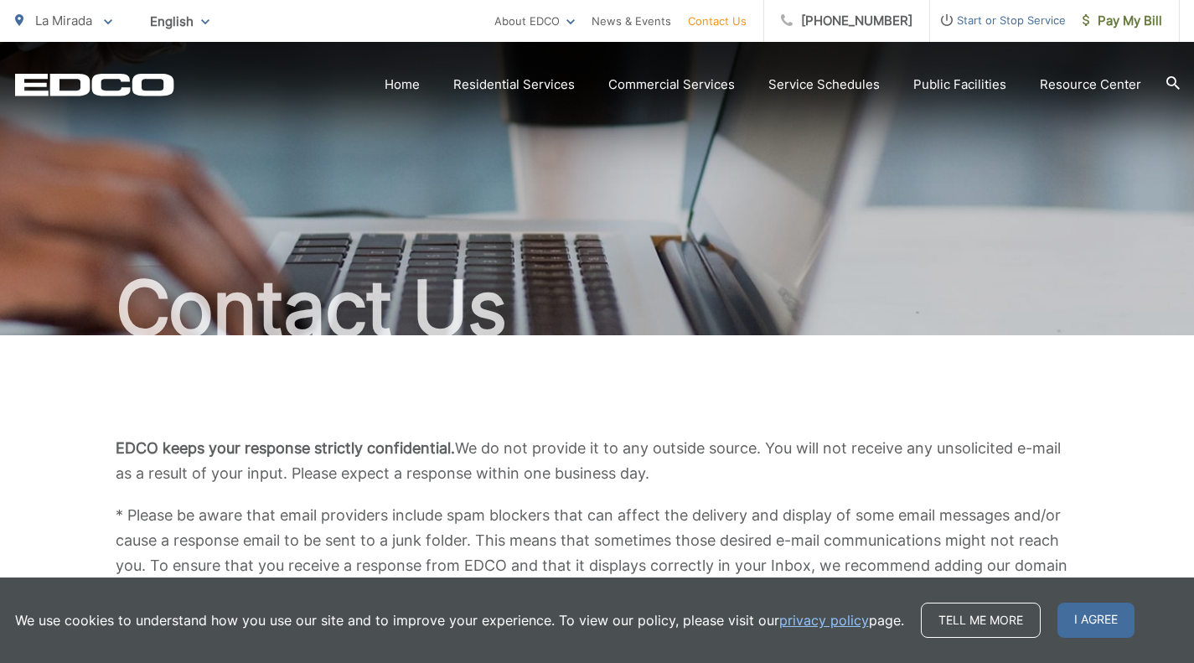 The height and width of the screenshot is (663, 1194). Describe the element at coordinates (598, 461) in the screenshot. I see `p: We do not provide it to any outside source. You will not receive any unsolicited e-mail as a resu...` at that location.